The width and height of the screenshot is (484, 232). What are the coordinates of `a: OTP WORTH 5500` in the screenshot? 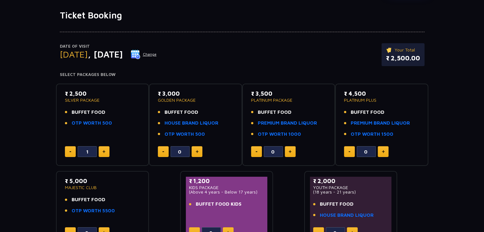 It's located at (93, 211).